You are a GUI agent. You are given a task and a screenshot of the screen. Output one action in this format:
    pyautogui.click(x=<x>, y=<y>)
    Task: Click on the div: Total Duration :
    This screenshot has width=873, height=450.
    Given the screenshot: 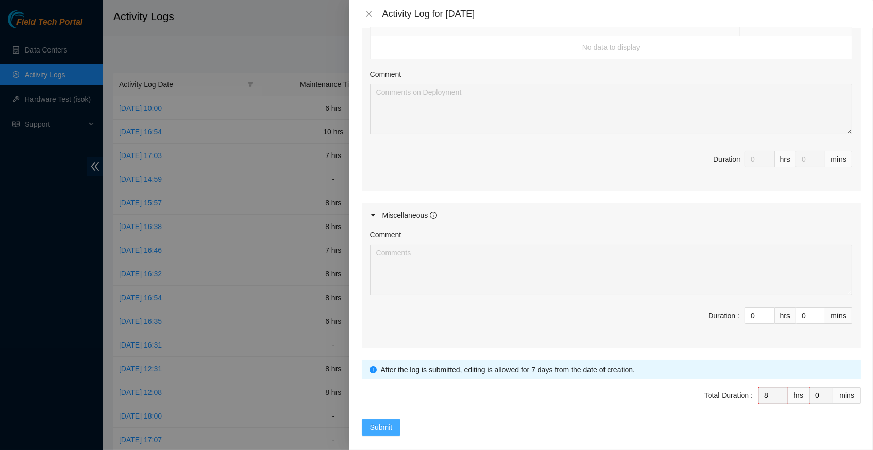 What is the action you would take?
    pyautogui.click(x=729, y=396)
    